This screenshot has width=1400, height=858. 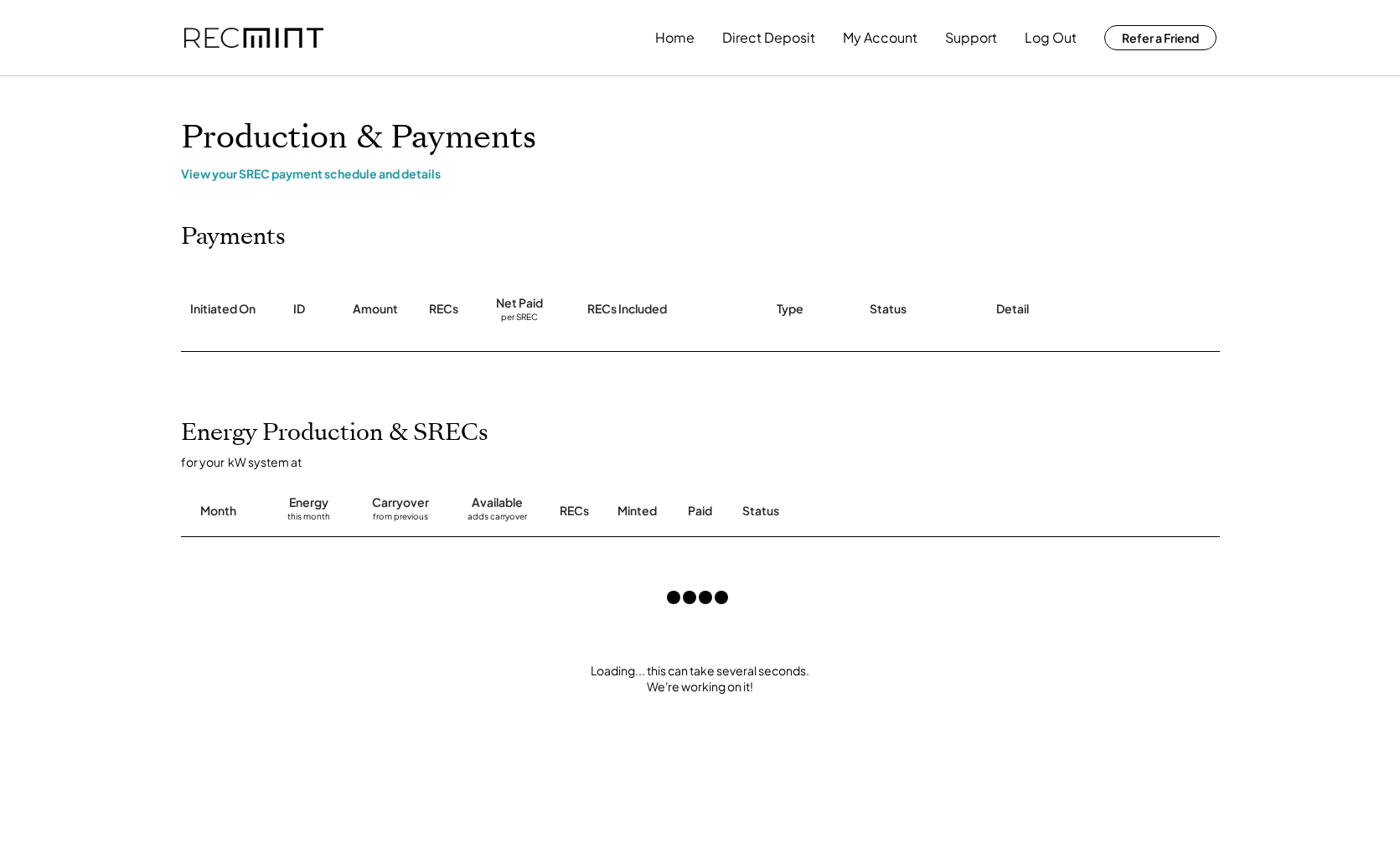 I want to click on div: Initiated On, so click(x=223, y=309).